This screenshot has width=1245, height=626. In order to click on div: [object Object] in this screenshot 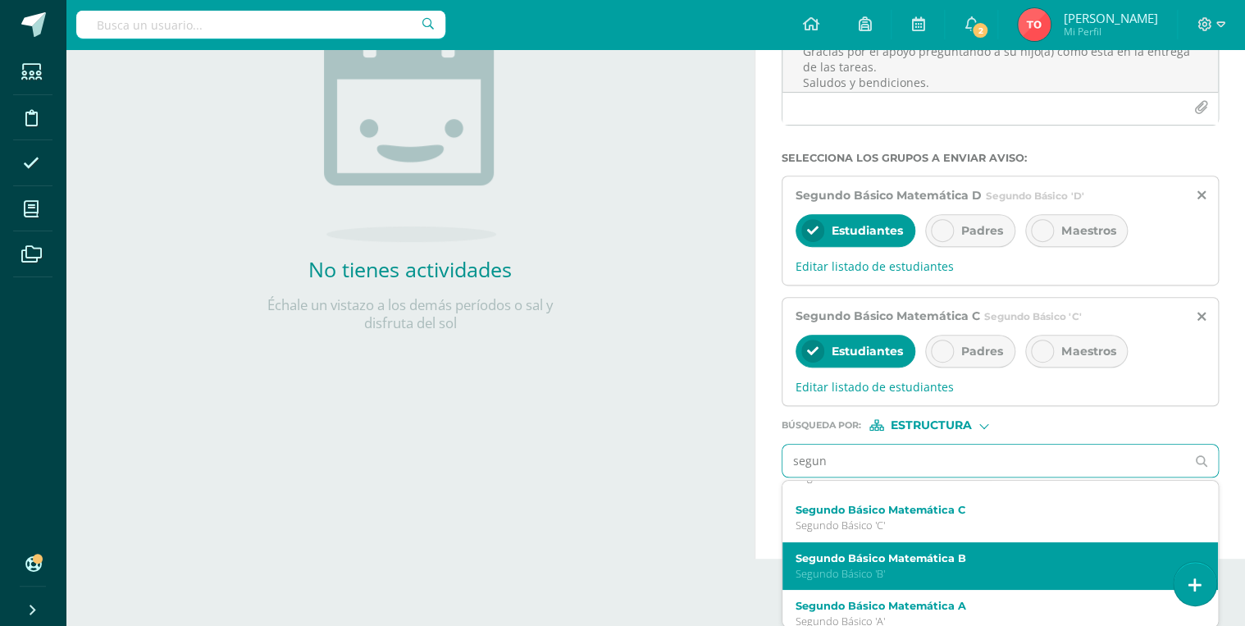, I will do `click(931, 425)`.